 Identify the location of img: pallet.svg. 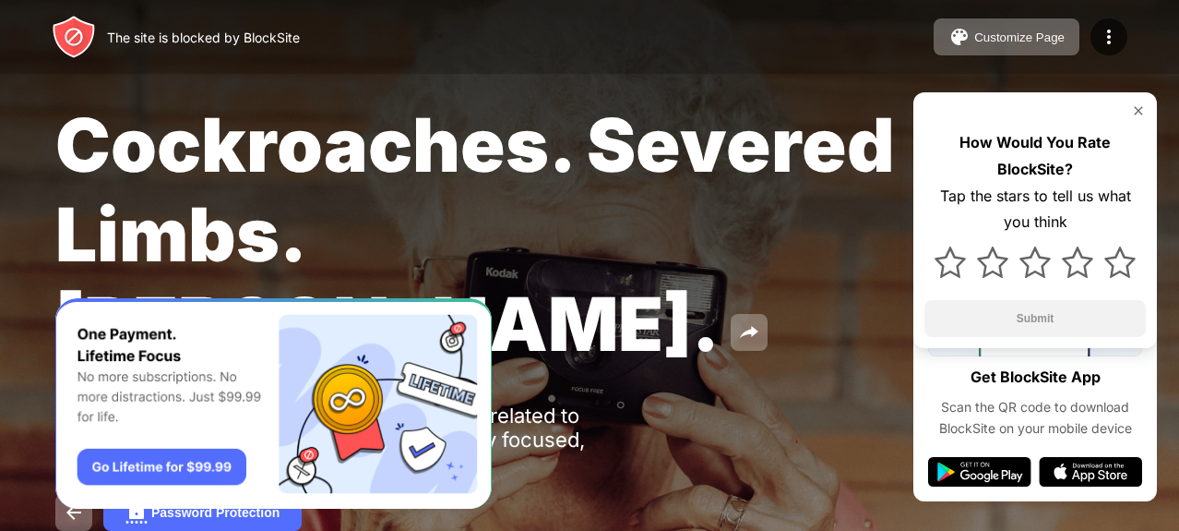
(960, 37).